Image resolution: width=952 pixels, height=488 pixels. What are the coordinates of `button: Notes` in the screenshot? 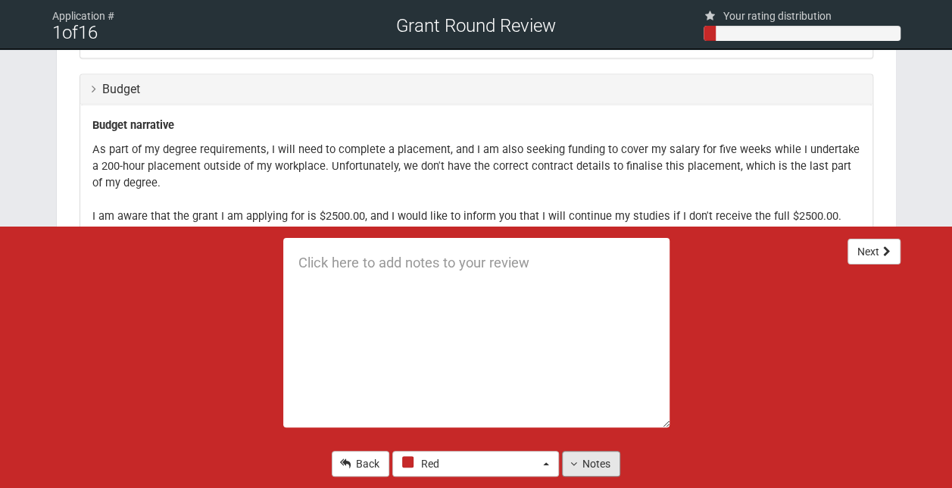 It's located at (591, 463).